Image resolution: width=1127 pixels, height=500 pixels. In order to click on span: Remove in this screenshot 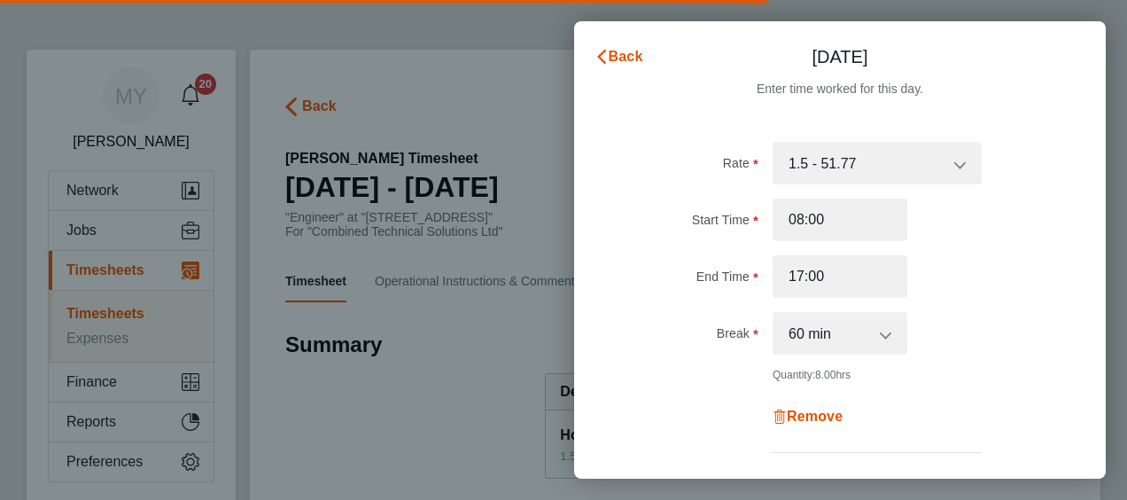, I will do `click(814, 415)`.